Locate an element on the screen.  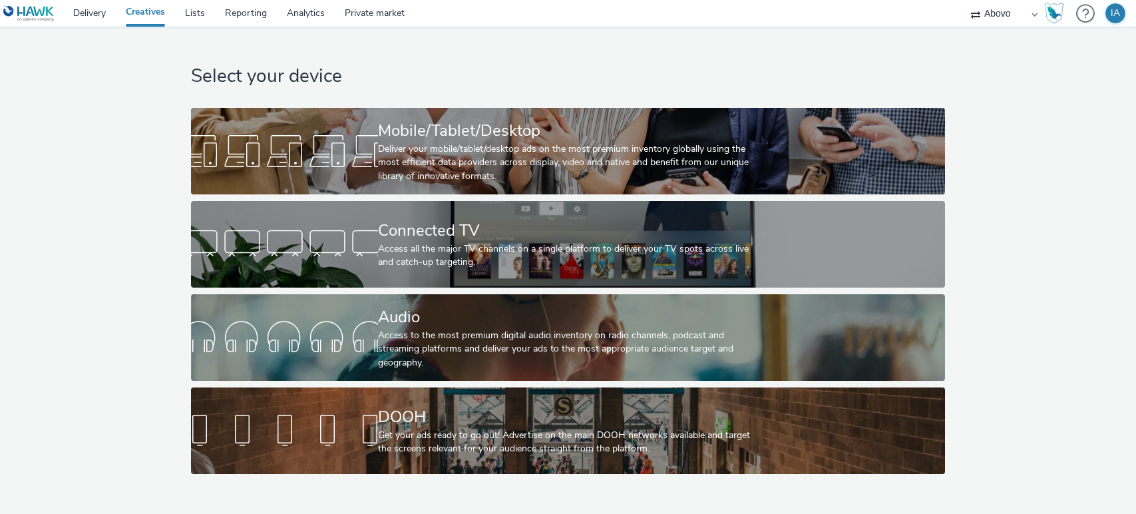
div: Access to the most premium digital audio inventory on radio channels, podcast and streaming platf... is located at coordinates (565, 349).